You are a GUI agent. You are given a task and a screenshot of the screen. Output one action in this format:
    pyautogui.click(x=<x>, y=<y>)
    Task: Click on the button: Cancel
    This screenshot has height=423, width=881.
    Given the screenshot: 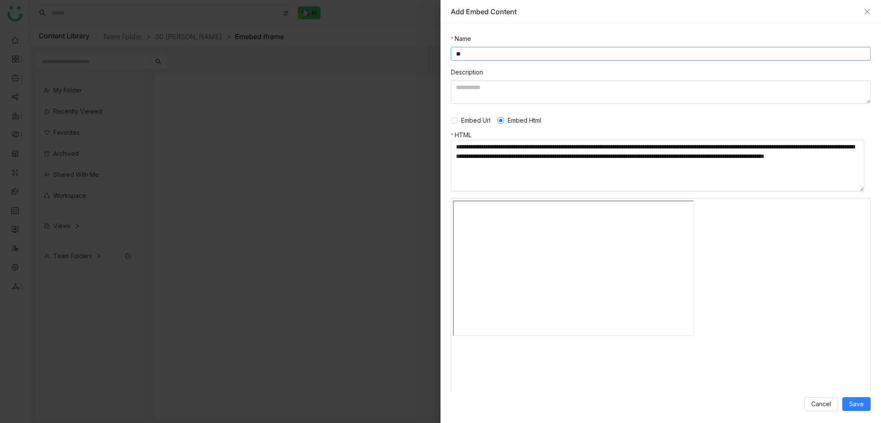 What is the action you would take?
    pyautogui.click(x=821, y=404)
    